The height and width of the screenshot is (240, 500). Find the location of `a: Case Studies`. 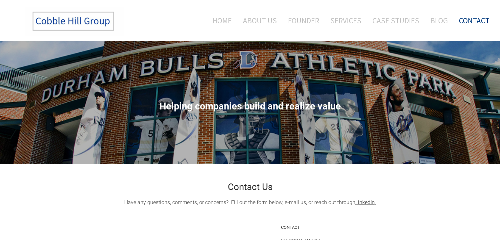

a: Case Studies is located at coordinates (396, 20).